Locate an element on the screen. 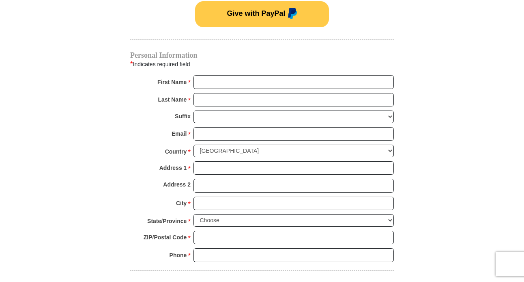  div: Indicates required field is located at coordinates (262, 64).